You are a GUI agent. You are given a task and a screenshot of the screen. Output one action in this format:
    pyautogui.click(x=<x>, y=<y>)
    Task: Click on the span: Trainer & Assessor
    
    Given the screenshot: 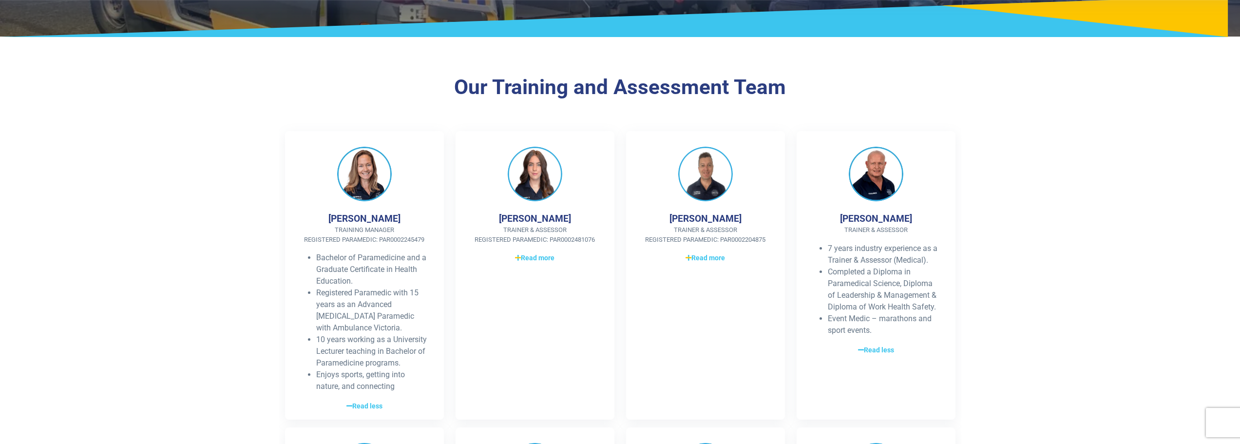 What is the action you would take?
    pyautogui.click(x=876, y=230)
    